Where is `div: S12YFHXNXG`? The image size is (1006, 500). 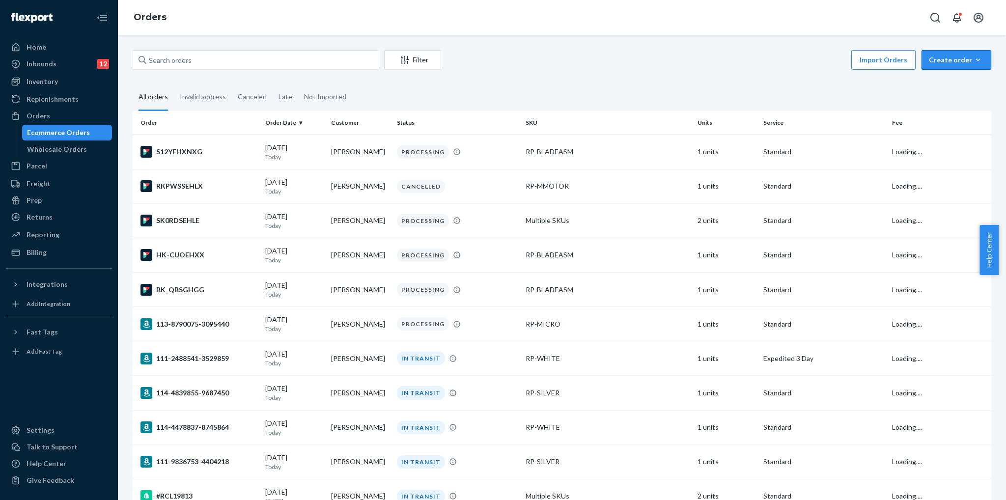
div: S12YFHXNXG is located at coordinates (199, 152).